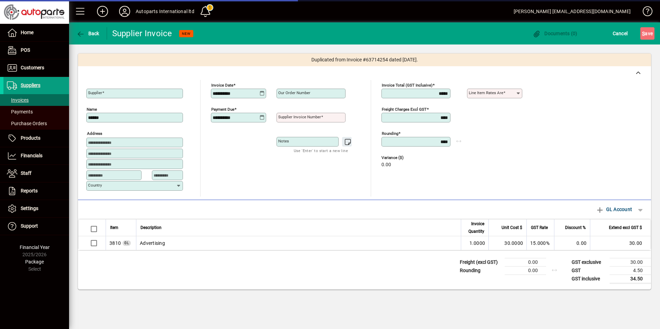 The image size is (660, 329). Describe the element at coordinates (390, 134) in the screenshot. I see `mat-label: Rounding` at that location.